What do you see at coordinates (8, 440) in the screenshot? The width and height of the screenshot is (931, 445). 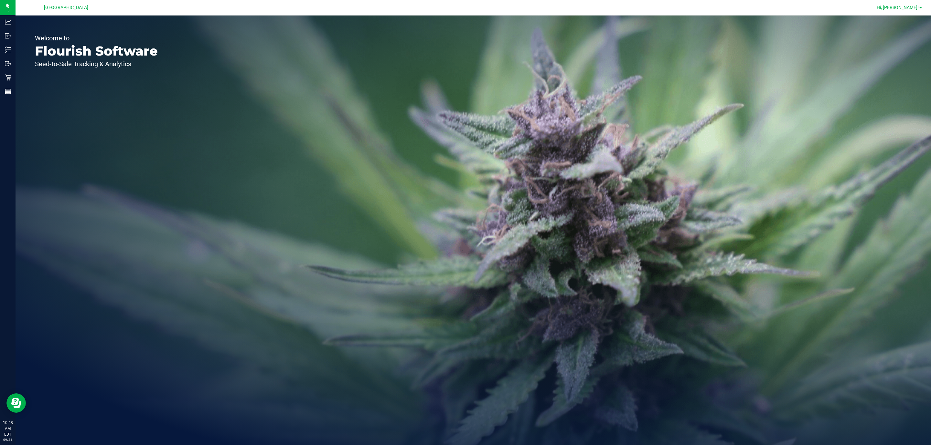 I see `p: 09/21` at bounding box center [8, 440].